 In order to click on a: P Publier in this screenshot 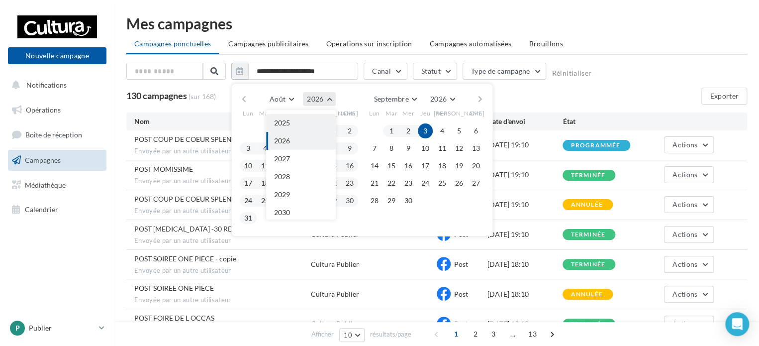, I will do `click(57, 328)`.